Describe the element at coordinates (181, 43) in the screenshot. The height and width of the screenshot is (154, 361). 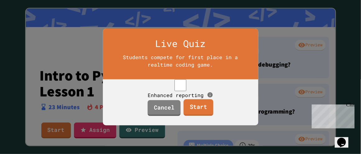
I see `div: Live Quiz` at that location.